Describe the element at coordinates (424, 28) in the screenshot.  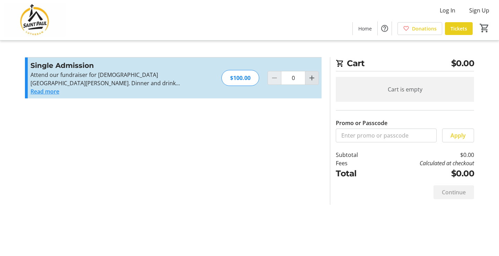
I see `span: Donations` at that location.